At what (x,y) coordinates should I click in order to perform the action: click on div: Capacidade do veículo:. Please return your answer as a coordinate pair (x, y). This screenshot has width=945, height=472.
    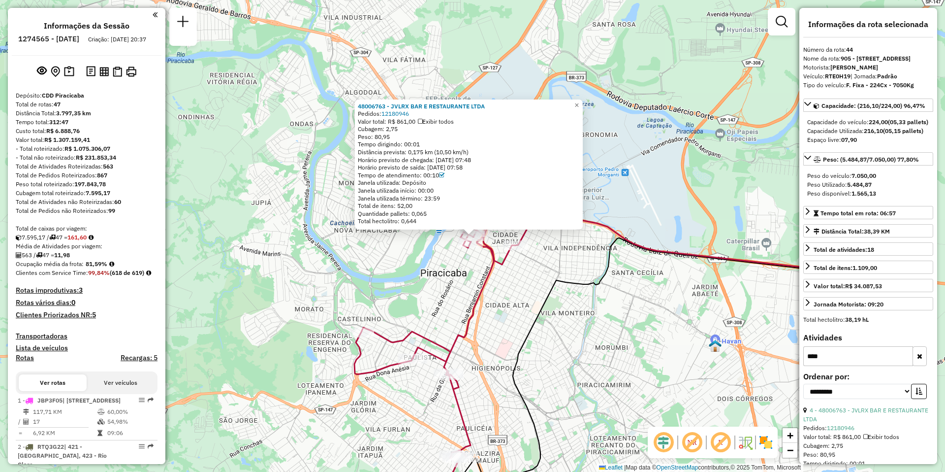
    Looking at the image, I should click on (869, 122).